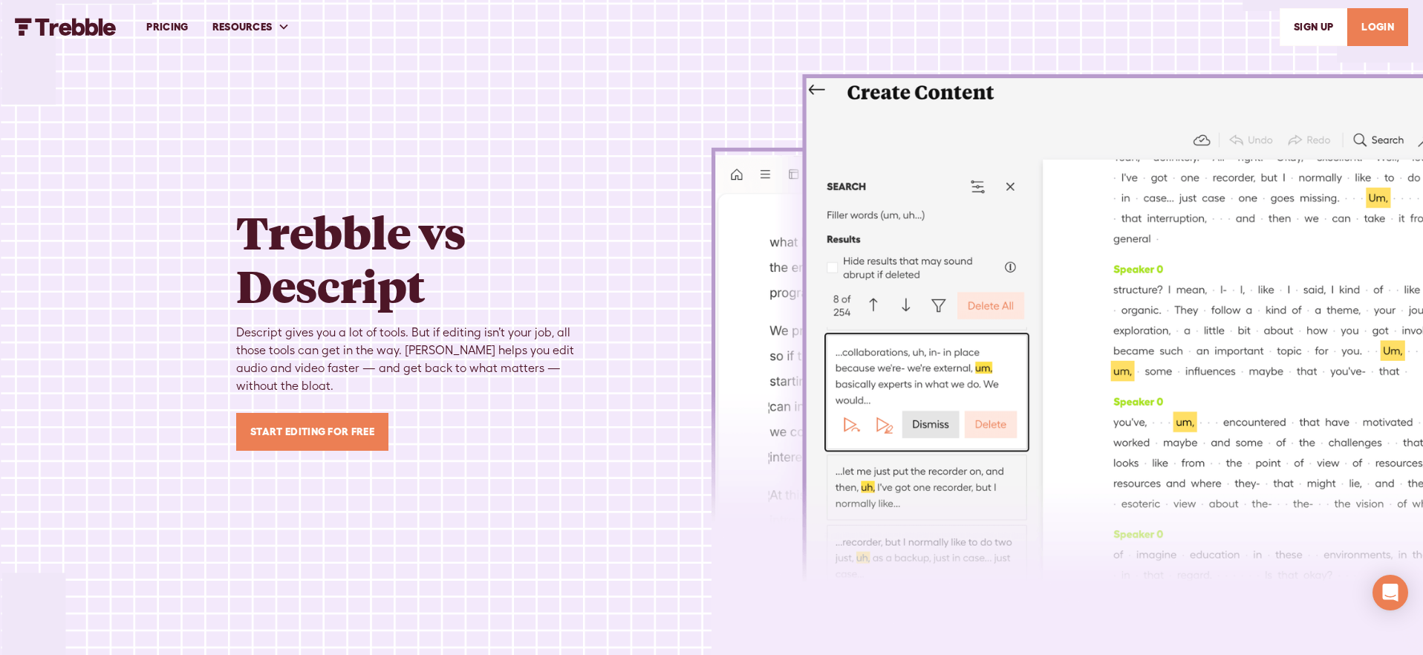 The width and height of the screenshot is (1423, 655). Describe the element at coordinates (65, 27) in the screenshot. I see `a: home` at that location.